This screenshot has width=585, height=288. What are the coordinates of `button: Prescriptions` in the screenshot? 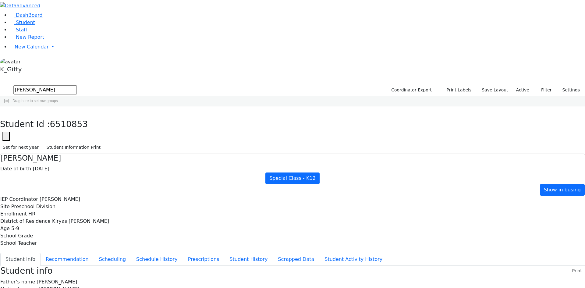 It's located at (203, 259).